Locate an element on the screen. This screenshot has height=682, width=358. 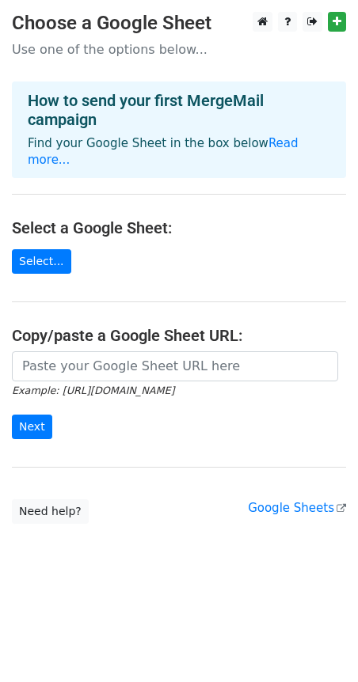
h4: How to send your first MergeMail campaign is located at coordinates (179, 110).